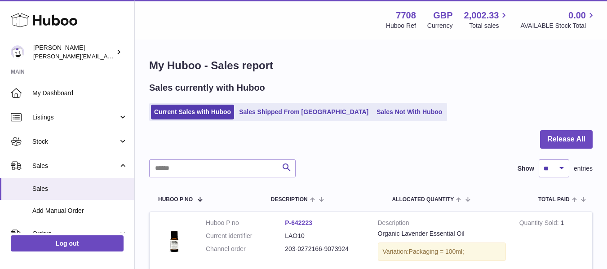  What do you see at coordinates (436, 252) in the screenshot?
I see `span: Packaging = 100ml;` at bounding box center [436, 252].